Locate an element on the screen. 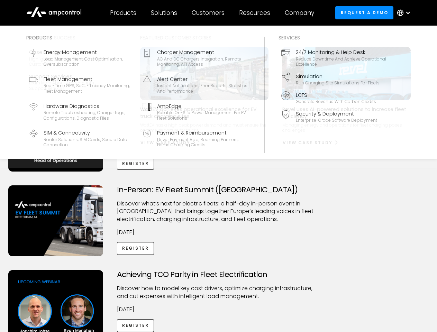 The height and width of the screenshot is (332, 437). div: Highlighted success stories From Our Customers is located at coordinates (69, 62).